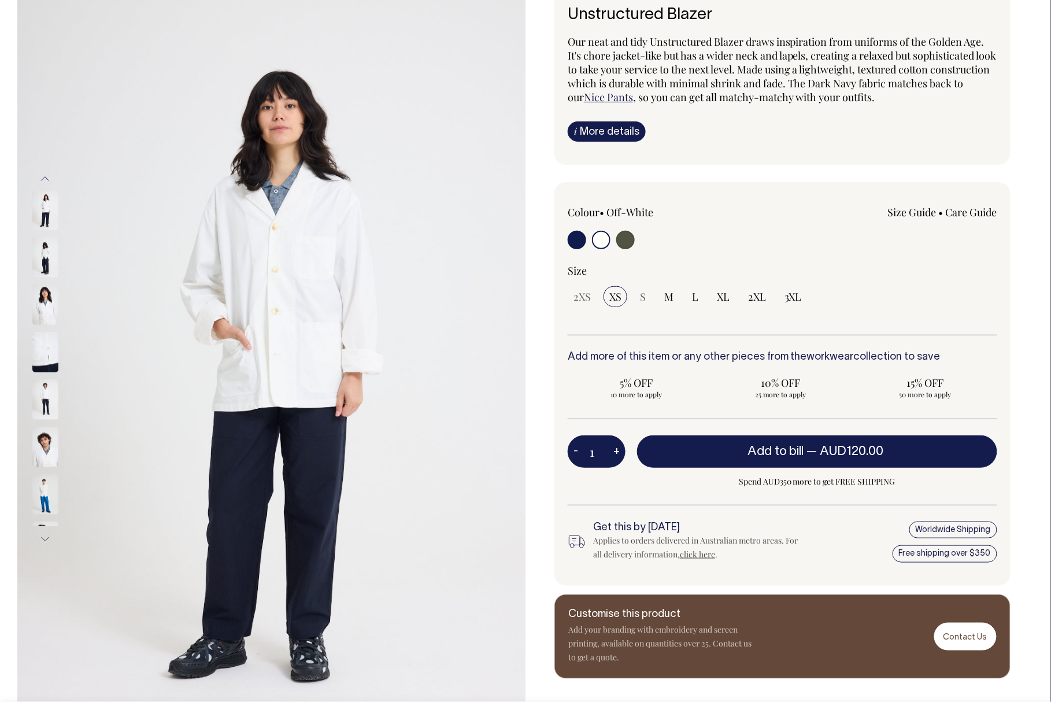 The image size is (1051, 702). Describe the element at coordinates (637, 394) in the screenshot. I see `span: 10 more to apply` at that location.